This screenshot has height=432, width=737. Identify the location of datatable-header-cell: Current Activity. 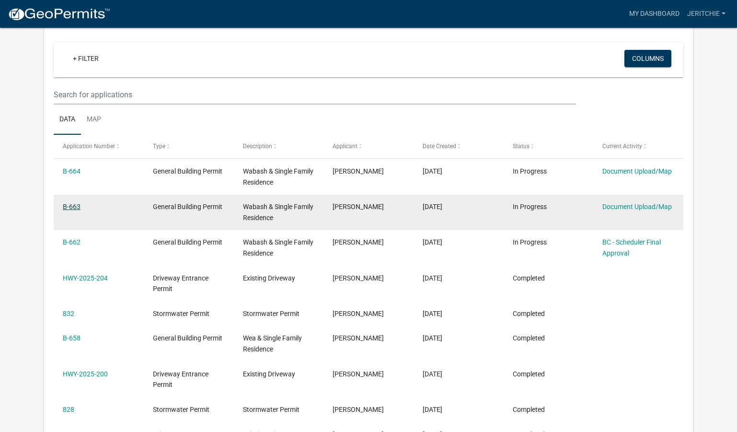
(639, 146).